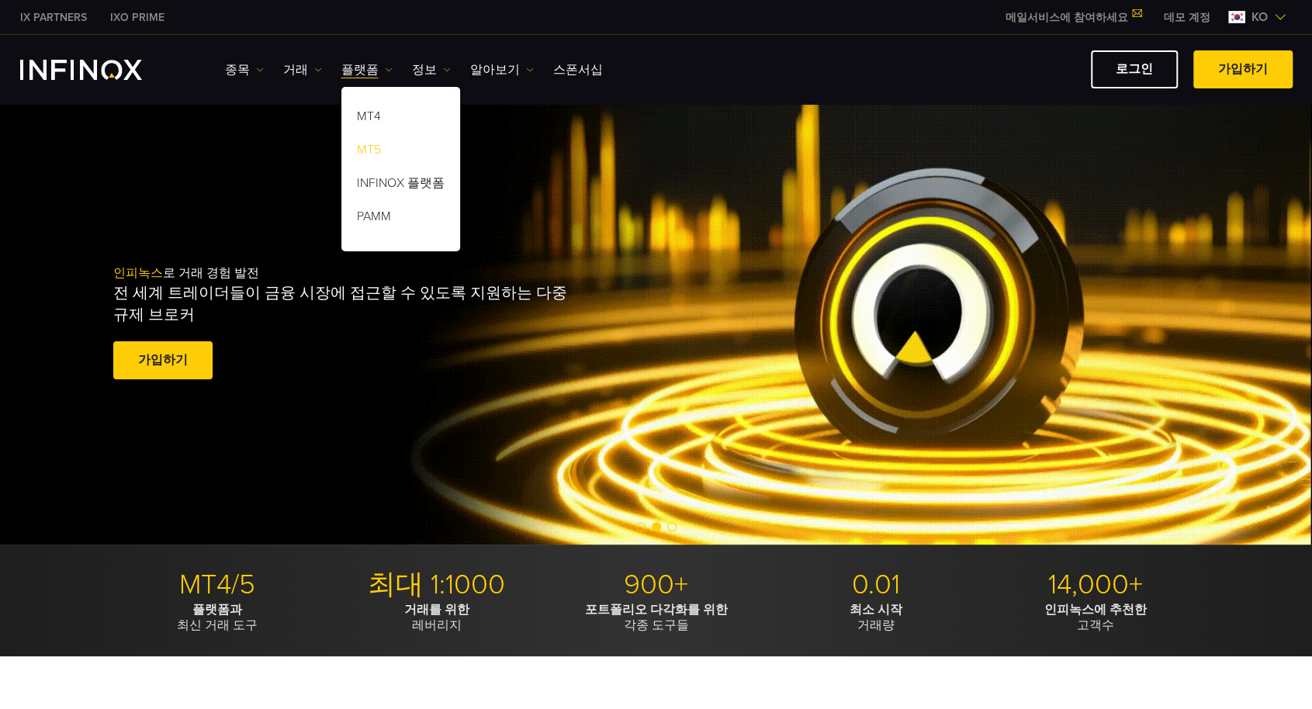  What do you see at coordinates (876, 610) in the screenshot?
I see `strong: 최소 시작` at bounding box center [876, 610].